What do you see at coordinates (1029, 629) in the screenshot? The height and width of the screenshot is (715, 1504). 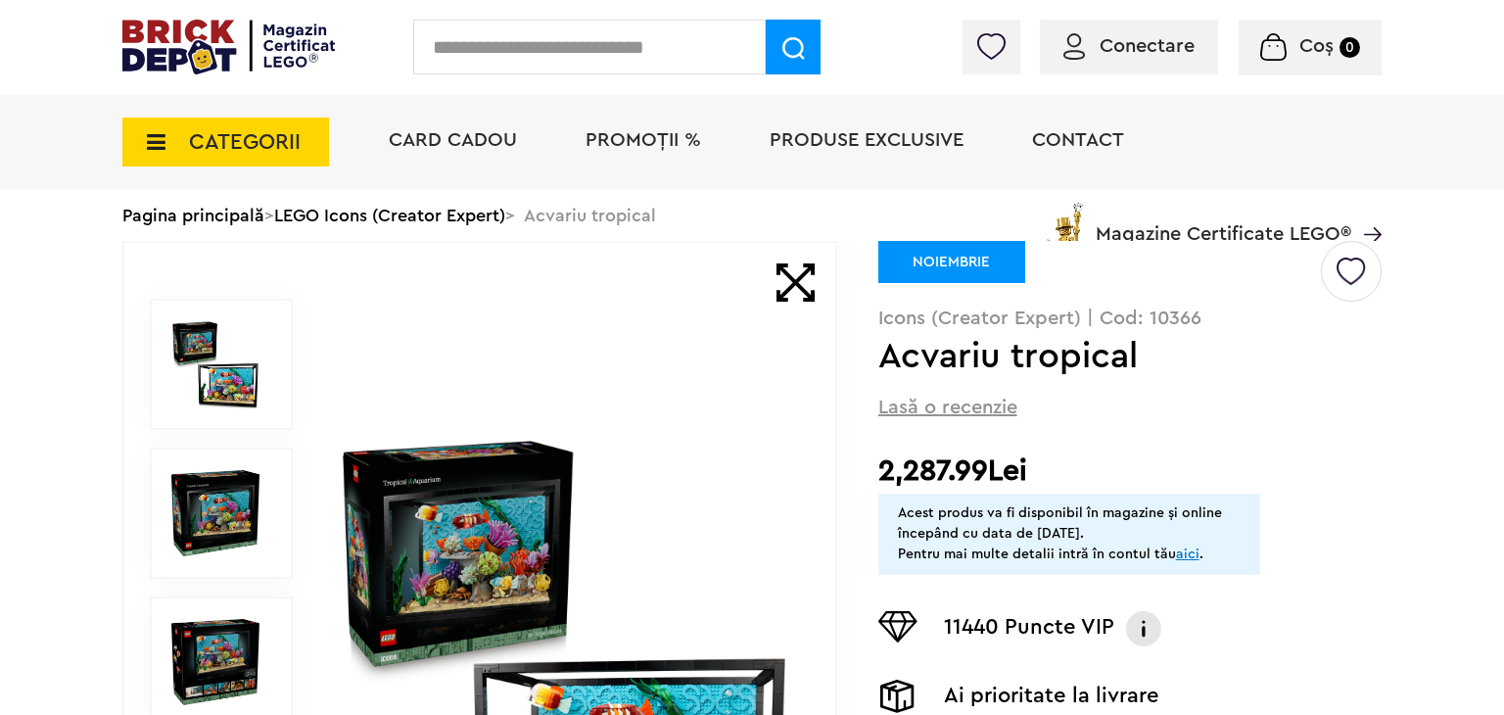 I see `p: 11440 Puncte VIP` at bounding box center [1029, 629].